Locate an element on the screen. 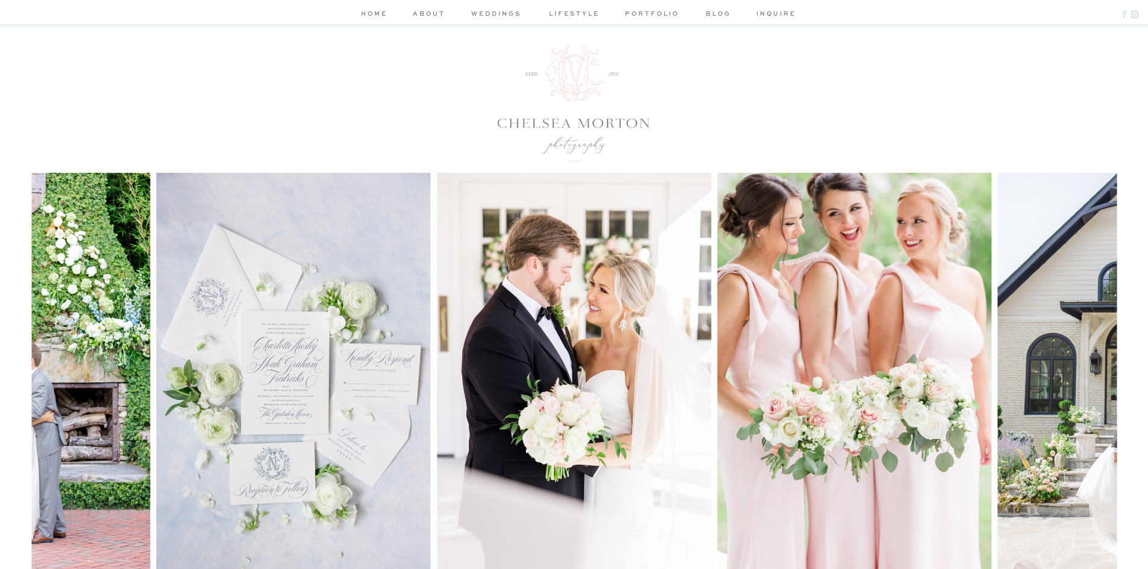  nav: home is located at coordinates (374, 14).